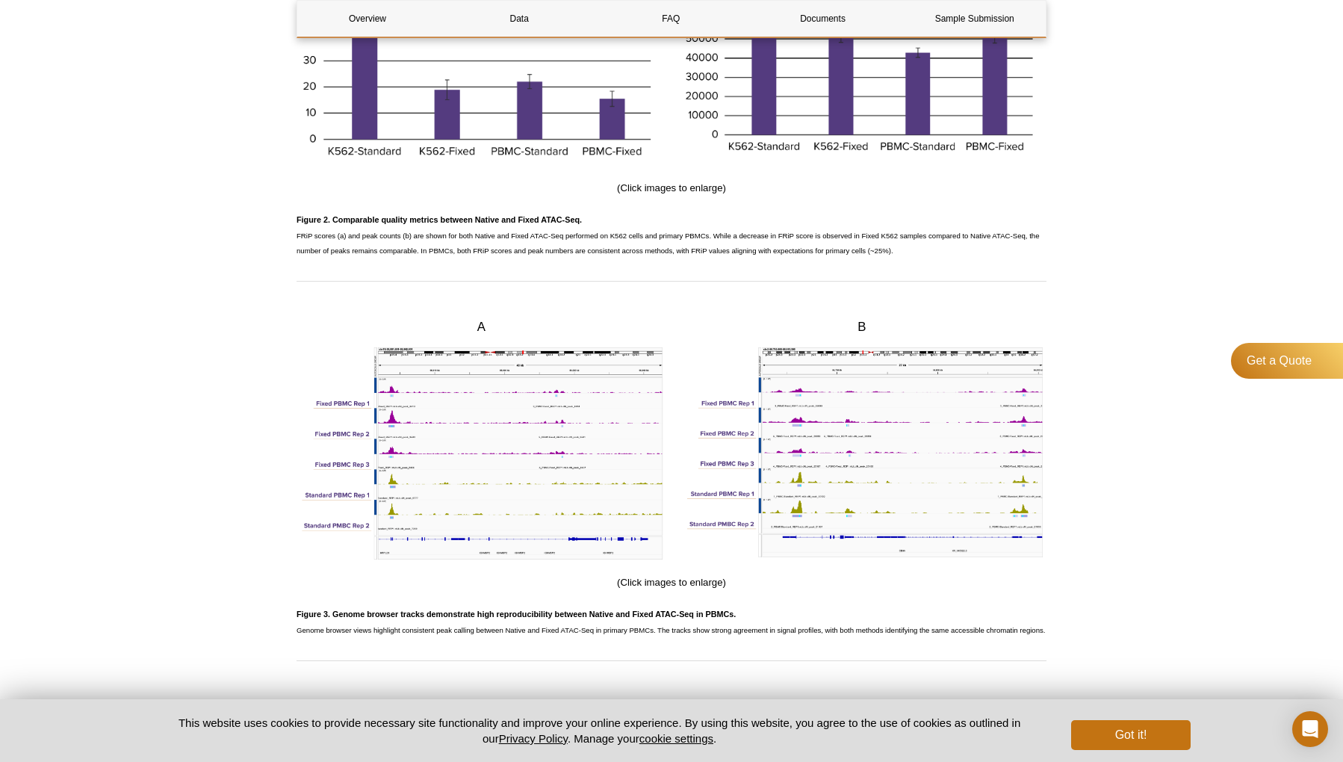 The height and width of the screenshot is (762, 1343). What do you see at coordinates (975, 19) in the screenshot?
I see `a: Sample Submission` at bounding box center [975, 19].